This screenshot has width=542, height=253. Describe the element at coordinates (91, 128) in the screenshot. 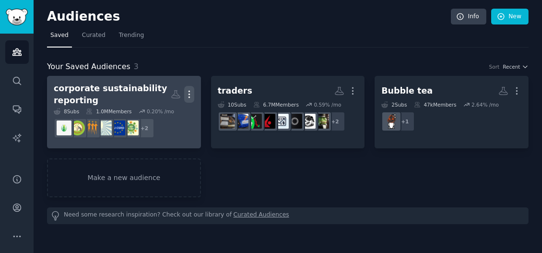

I see `img: sustainableFinance` at that location.